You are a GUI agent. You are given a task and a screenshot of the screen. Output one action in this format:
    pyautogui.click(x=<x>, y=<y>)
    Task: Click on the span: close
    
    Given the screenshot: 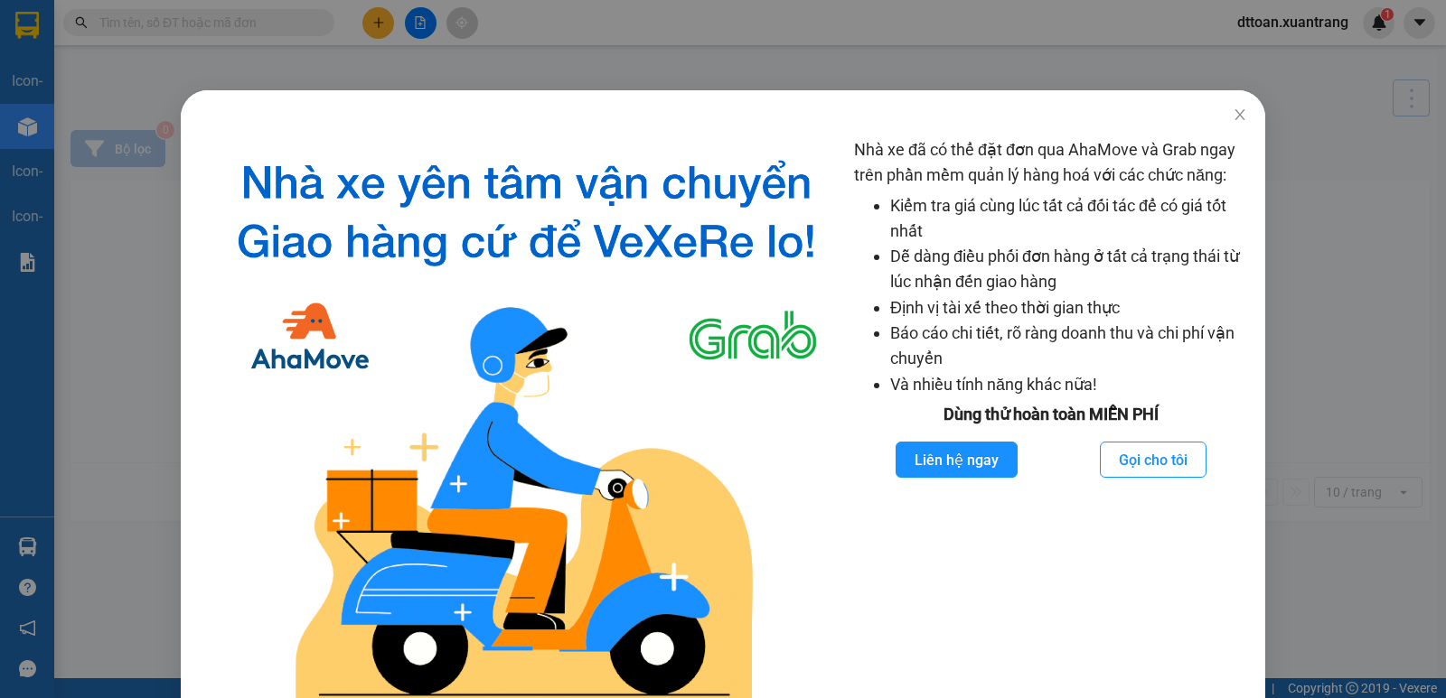 What is the action you would take?
    pyautogui.click(x=1240, y=115)
    